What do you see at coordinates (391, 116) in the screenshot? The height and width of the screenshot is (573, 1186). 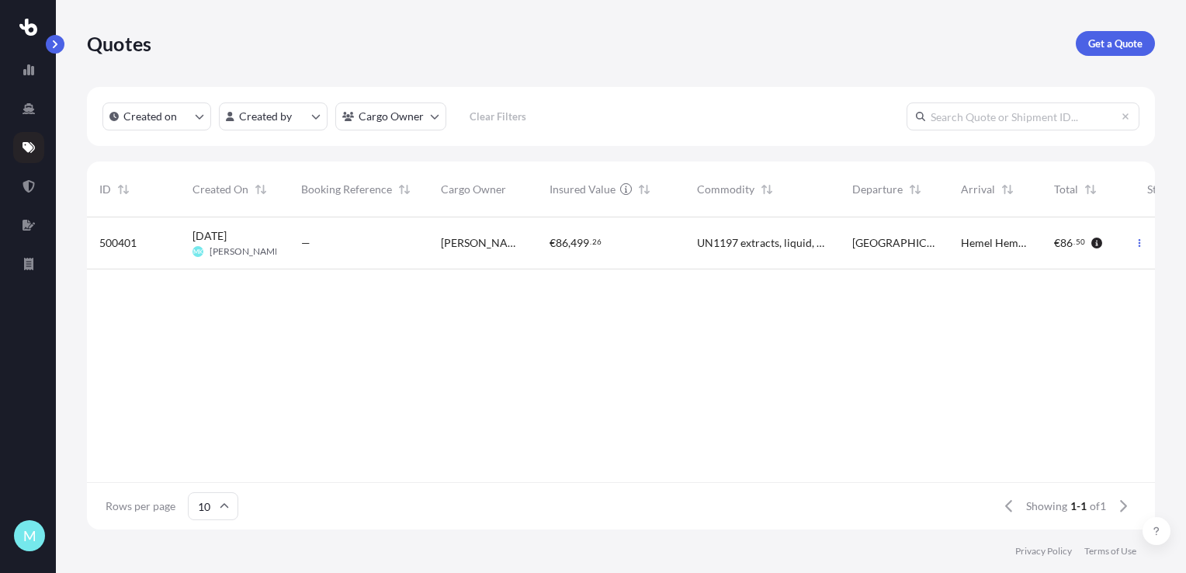 I see `button: cargoOwner Filter options` at bounding box center [391, 116].